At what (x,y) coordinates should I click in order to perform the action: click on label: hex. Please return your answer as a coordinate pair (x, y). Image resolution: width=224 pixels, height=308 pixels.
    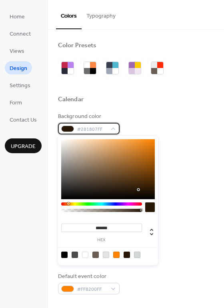
    Looking at the image, I should click on (102, 240).